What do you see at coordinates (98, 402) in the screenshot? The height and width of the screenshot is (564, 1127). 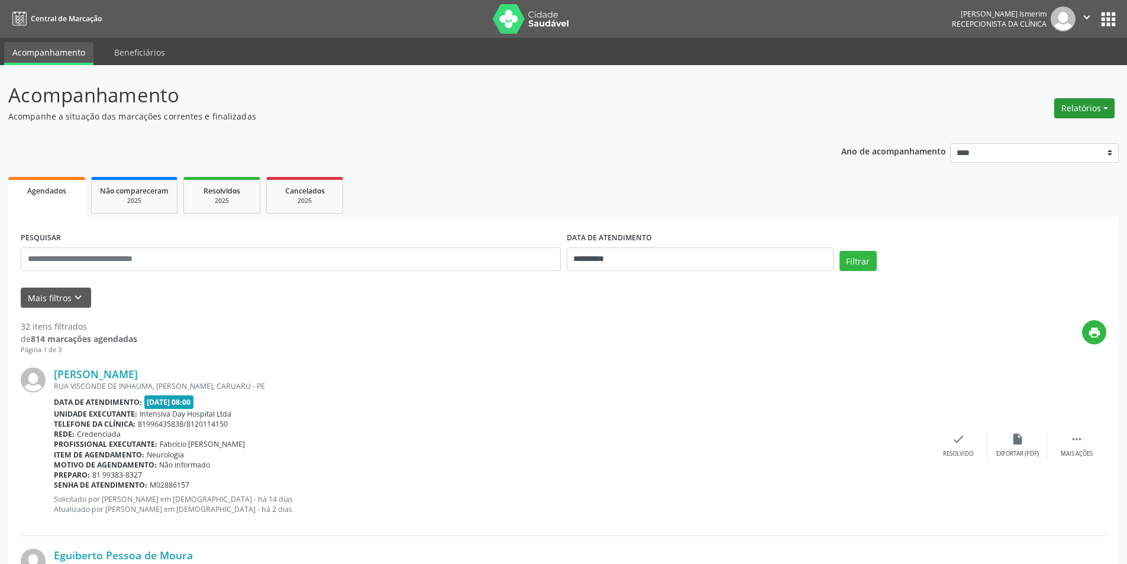 I see `b: Data de atendimento:` at bounding box center [98, 402].